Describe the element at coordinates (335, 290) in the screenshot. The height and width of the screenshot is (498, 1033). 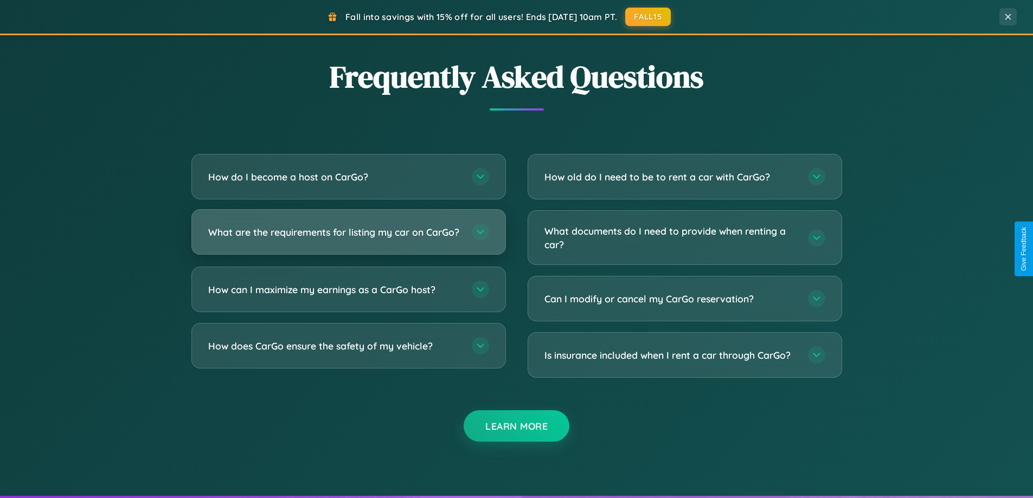
I see `h3: How can I maximize my earnings as a CarGo host?` at that location.